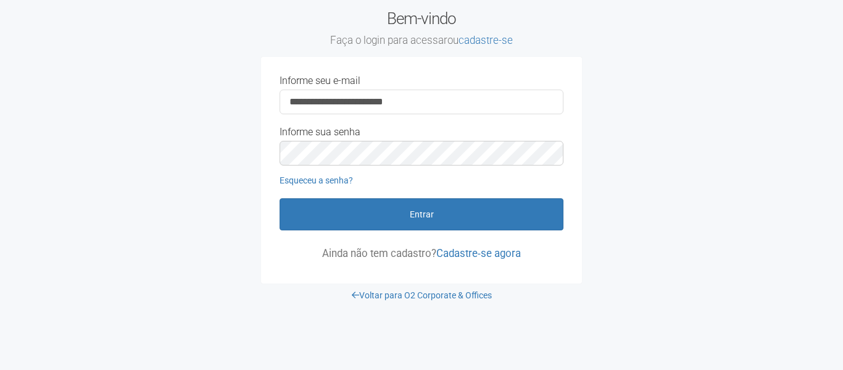  Describe the element at coordinates (422, 28) in the screenshot. I see `h2: Bem-vindo` at that location.